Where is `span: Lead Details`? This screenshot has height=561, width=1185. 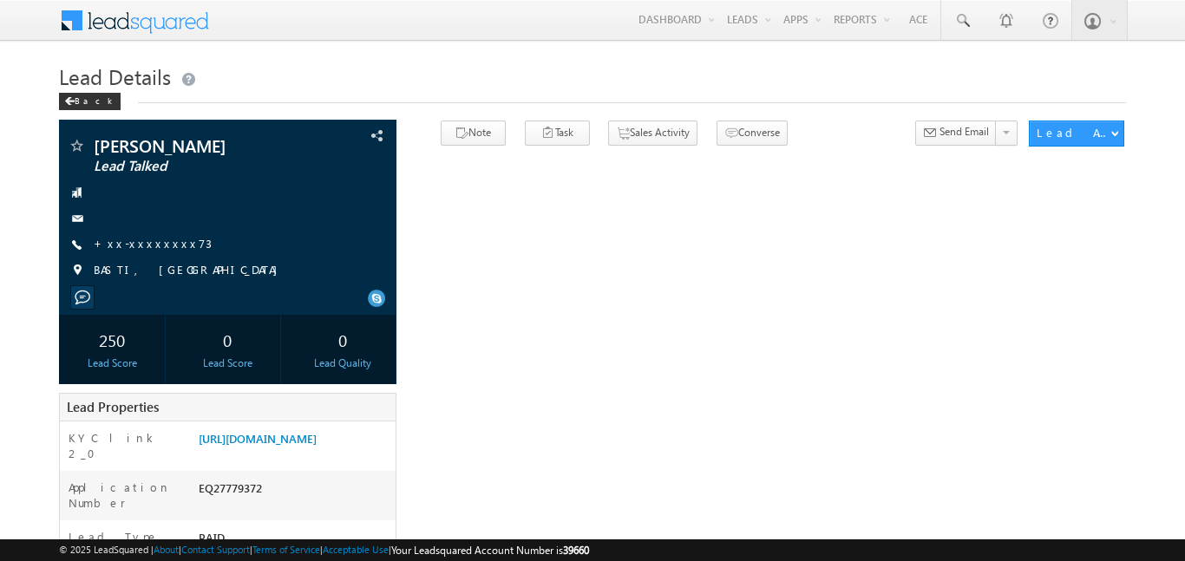 span: Lead Details is located at coordinates (115, 76).